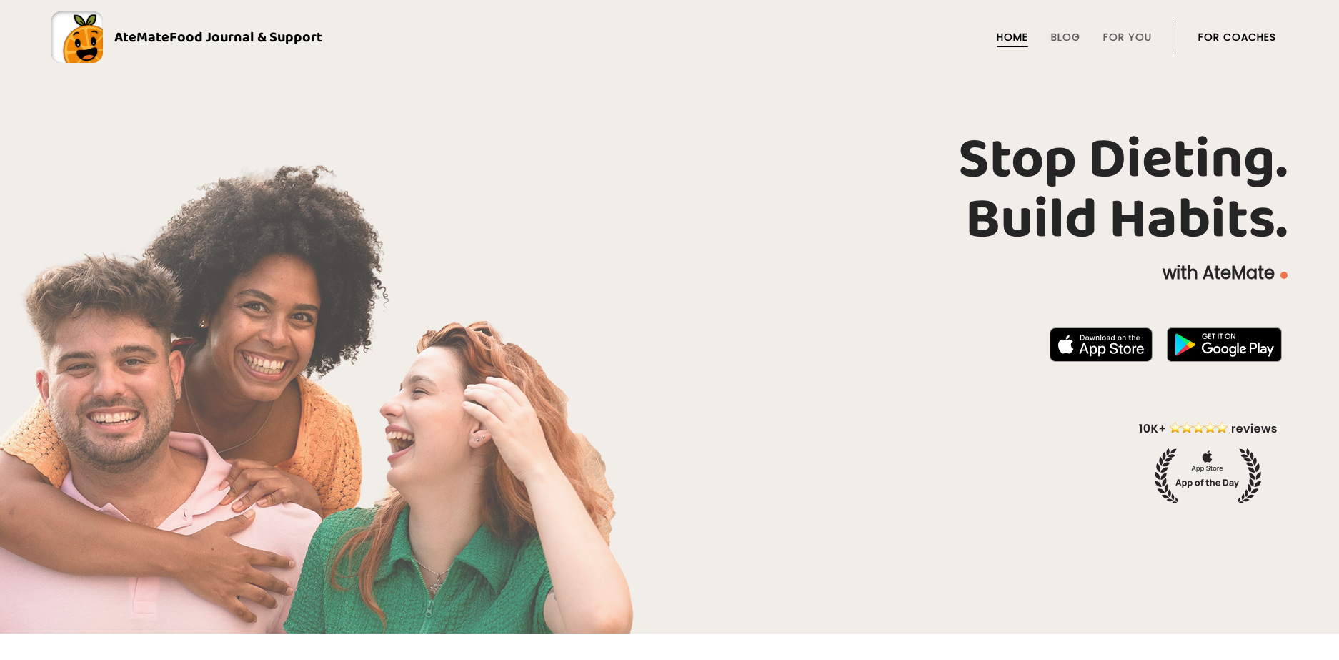 This screenshot has width=1339, height=660. What do you see at coordinates (246, 37) in the screenshot?
I see `span: Food Journal & Support` at bounding box center [246, 37].